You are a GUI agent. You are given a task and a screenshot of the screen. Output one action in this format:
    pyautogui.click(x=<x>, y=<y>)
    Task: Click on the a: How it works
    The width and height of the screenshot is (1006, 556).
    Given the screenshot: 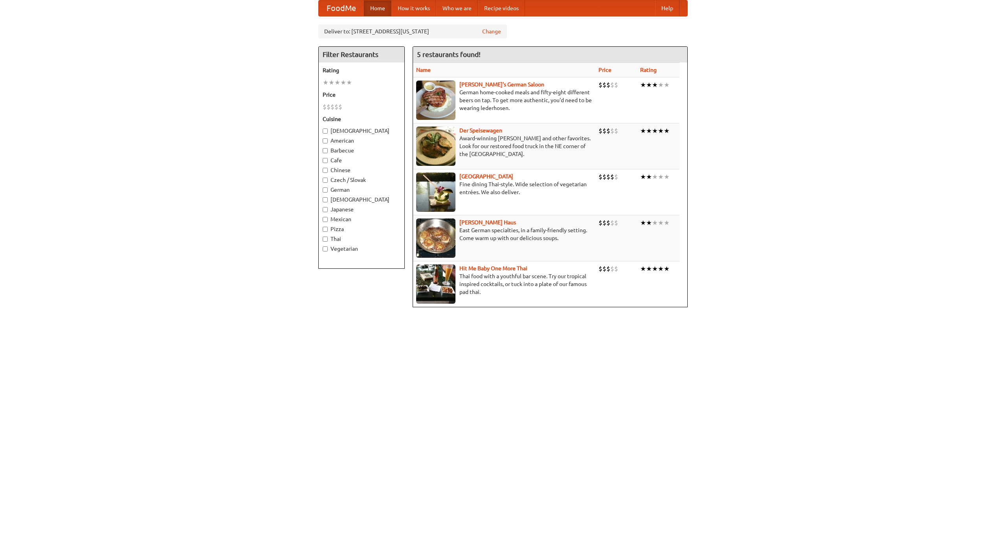 What is the action you would take?
    pyautogui.click(x=414, y=8)
    